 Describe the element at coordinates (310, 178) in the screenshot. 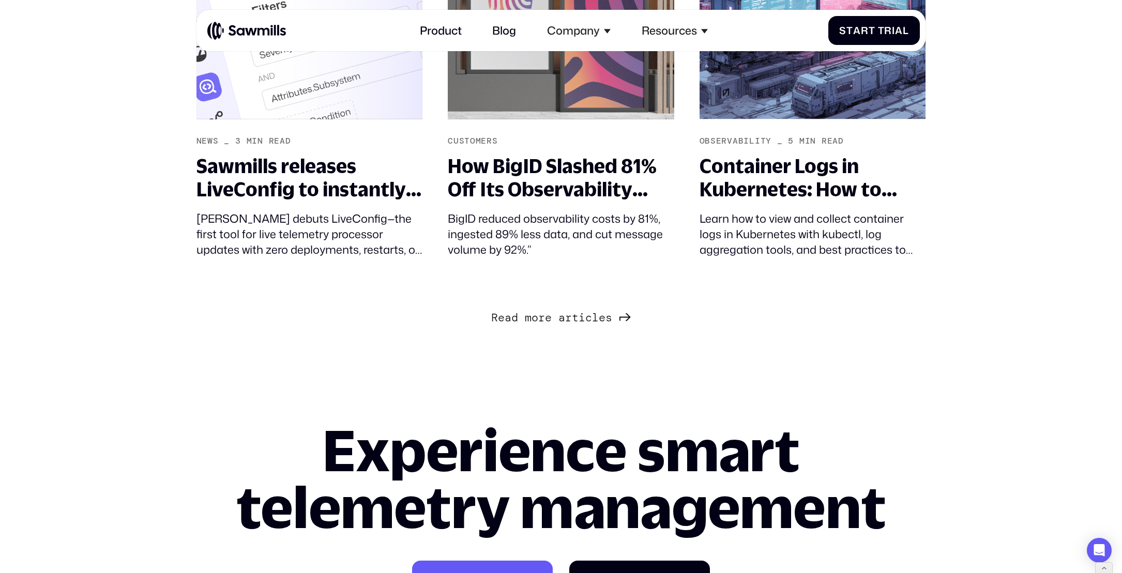

I see `div: Sawmills releases LiveConfig to instantly configure your telemetry pipeline without deployment` at that location.